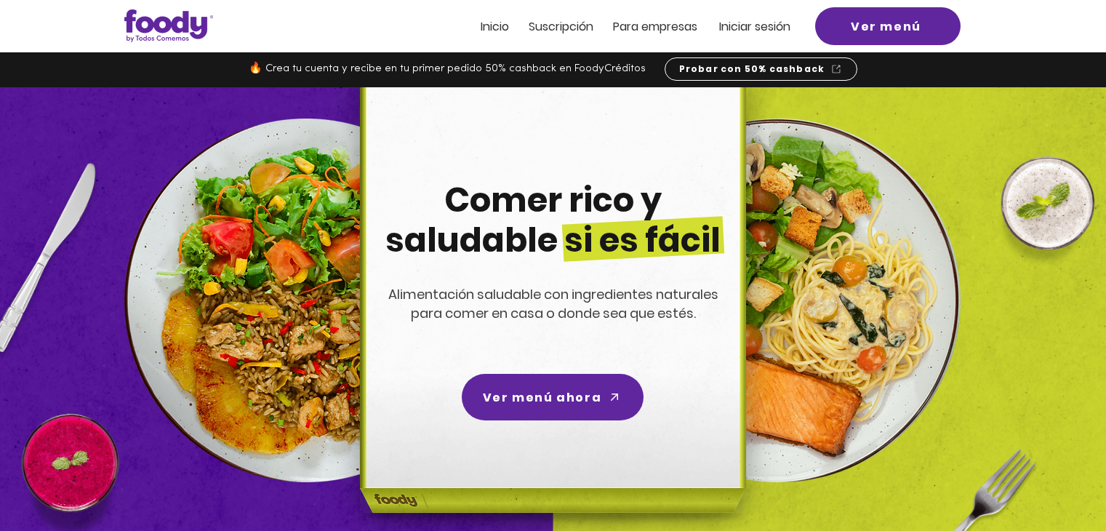  I want to click on a: Suscripción, so click(560, 26).